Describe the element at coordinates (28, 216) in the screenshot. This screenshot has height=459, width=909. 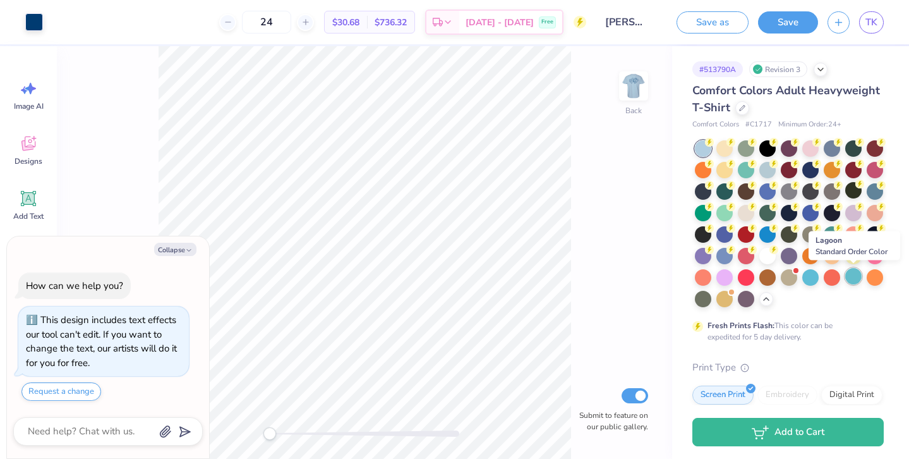
I see `span: Add Text` at that location.